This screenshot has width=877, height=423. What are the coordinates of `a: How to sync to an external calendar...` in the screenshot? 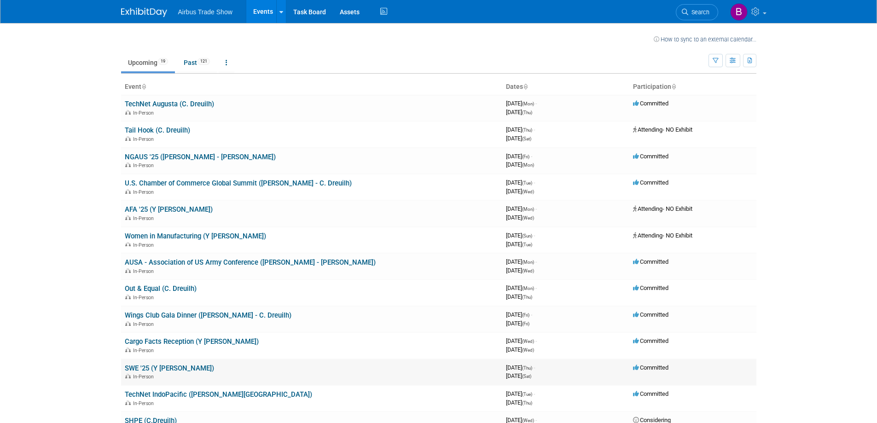 It's located at (705, 39).